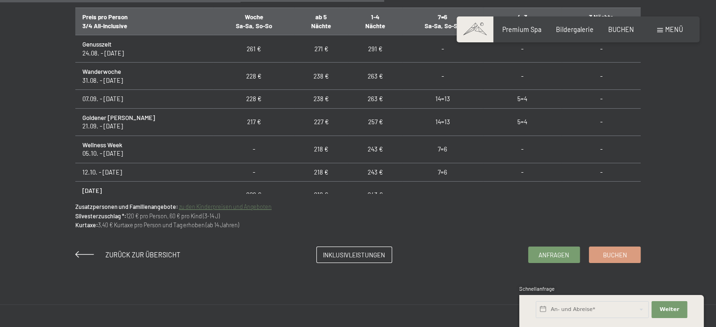  I want to click on td: 271 €, so click(321, 49).